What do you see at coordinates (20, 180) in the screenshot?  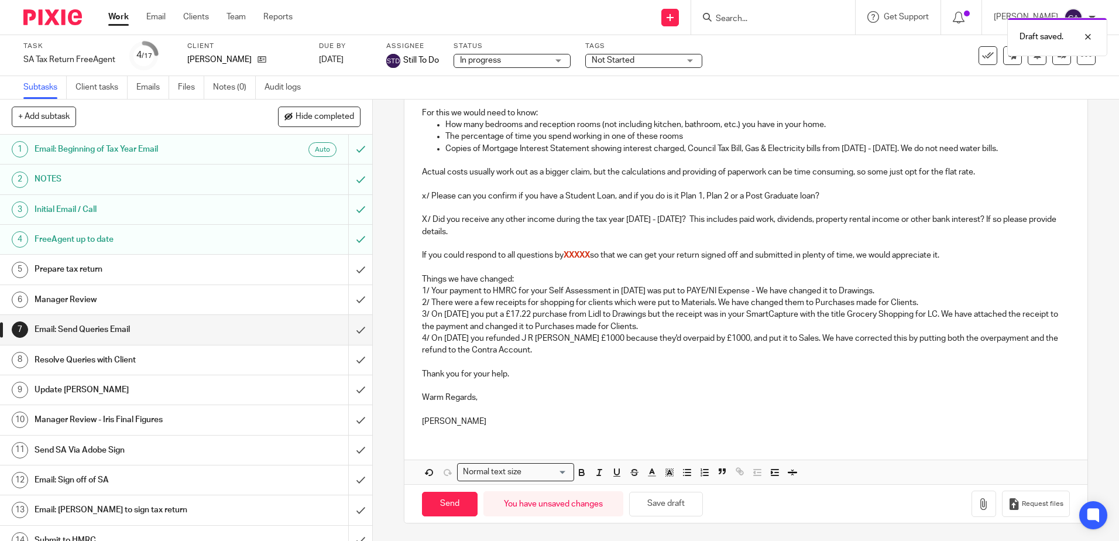 I see `div: 2` at bounding box center [20, 180].